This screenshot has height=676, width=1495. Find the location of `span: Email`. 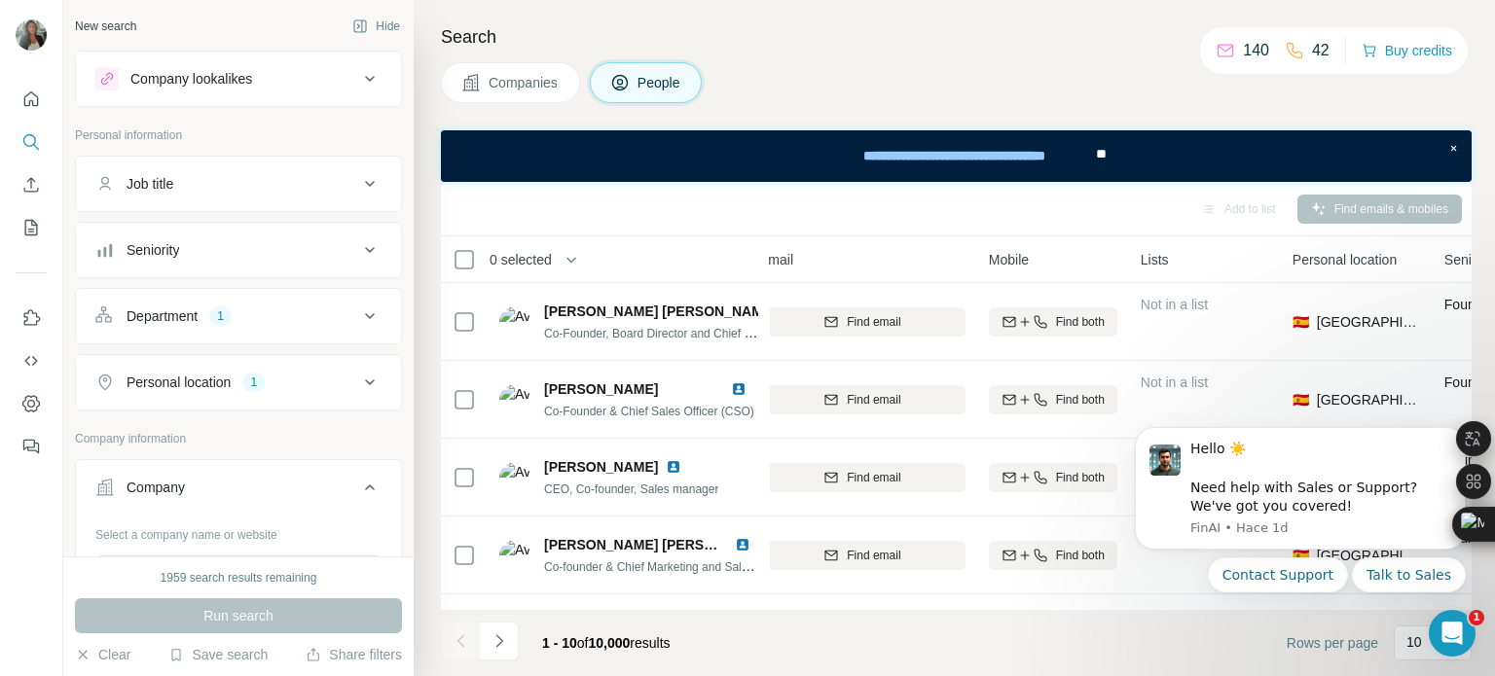

span: Email is located at coordinates (776, 260).